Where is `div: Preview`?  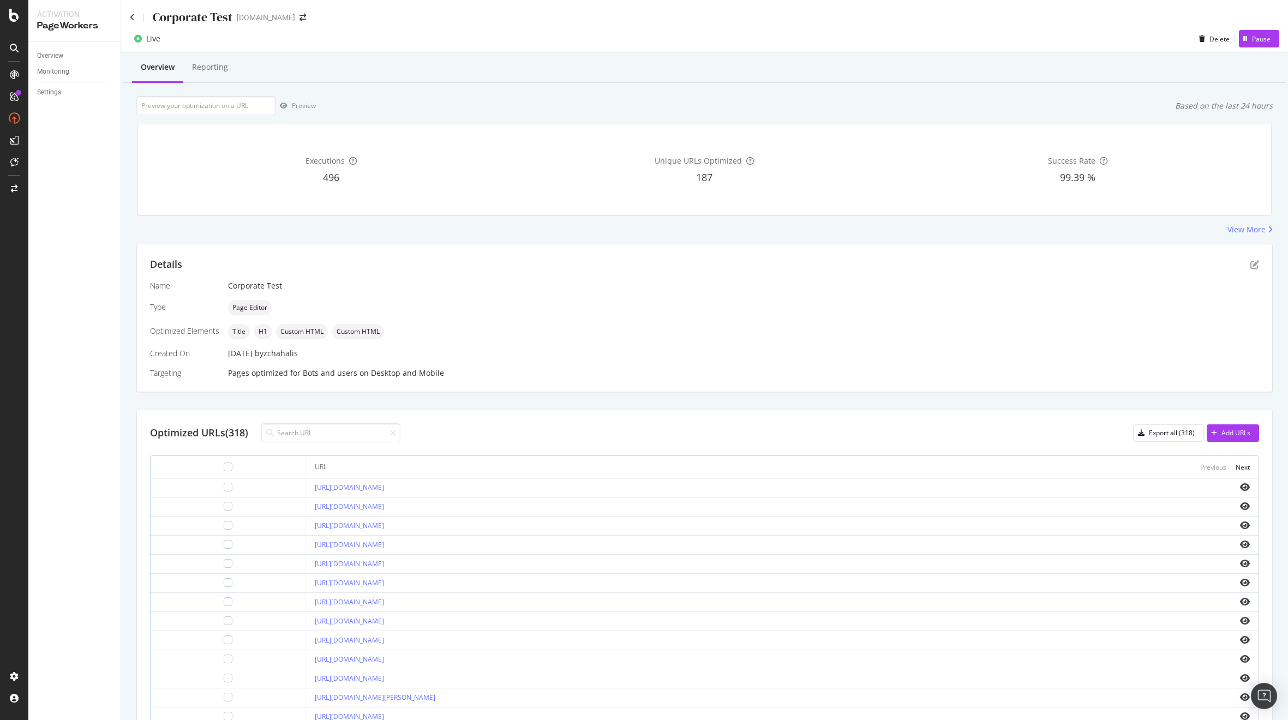 div: Preview is located at coordinates (304, 105).